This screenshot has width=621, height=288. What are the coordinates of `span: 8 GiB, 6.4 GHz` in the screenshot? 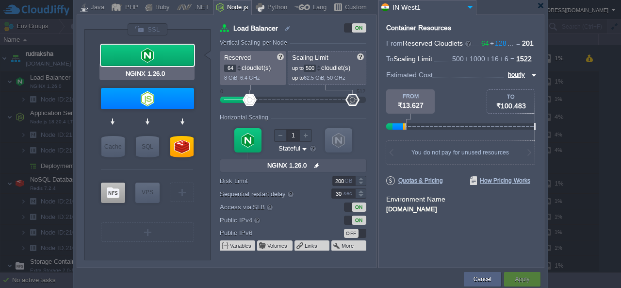 It's located at (242, 78).